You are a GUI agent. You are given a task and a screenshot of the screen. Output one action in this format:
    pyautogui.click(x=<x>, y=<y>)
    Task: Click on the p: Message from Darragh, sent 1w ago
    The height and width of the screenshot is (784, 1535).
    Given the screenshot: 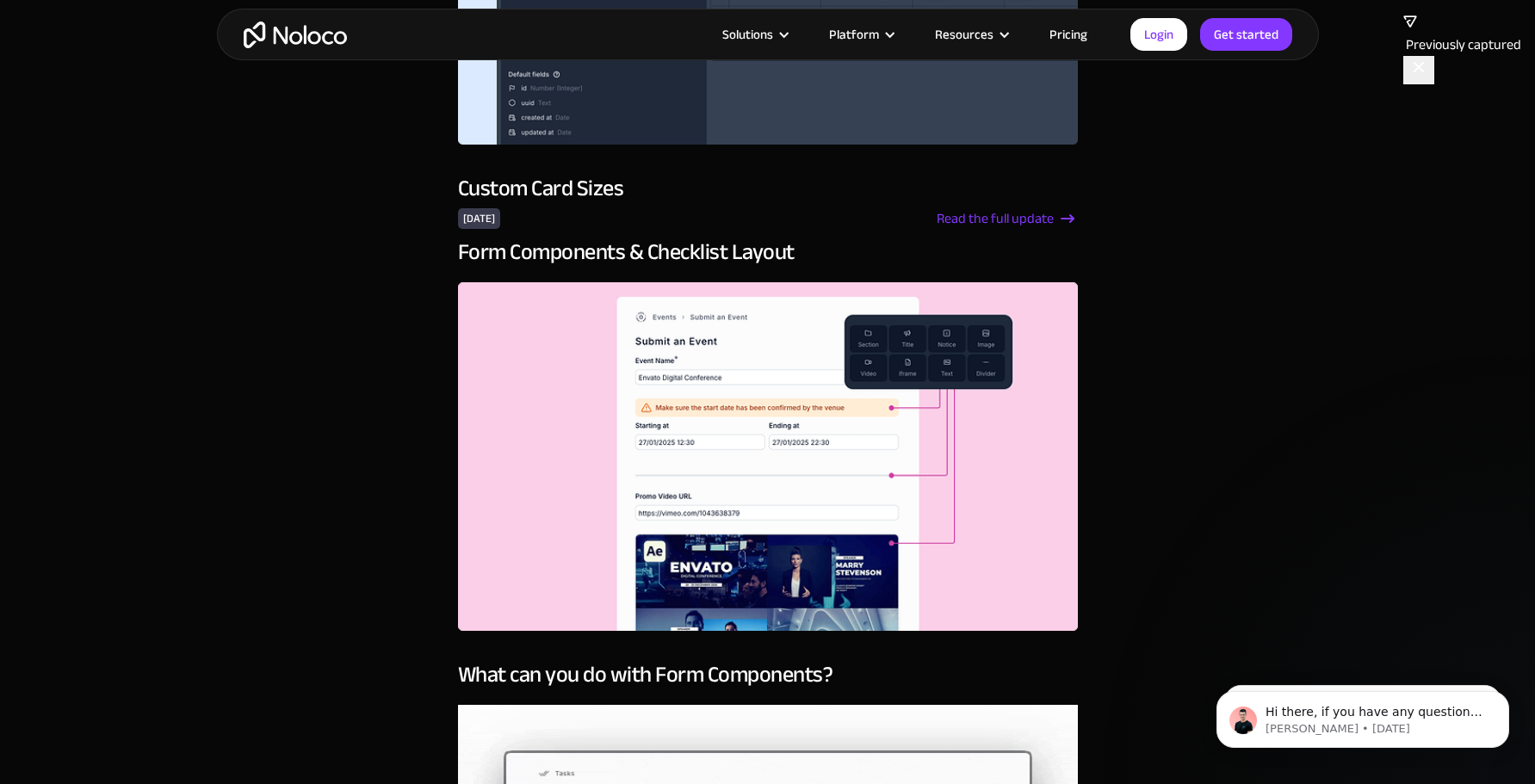 What is the action you would take?
    pyautogui.click(x=186, y=74)
    